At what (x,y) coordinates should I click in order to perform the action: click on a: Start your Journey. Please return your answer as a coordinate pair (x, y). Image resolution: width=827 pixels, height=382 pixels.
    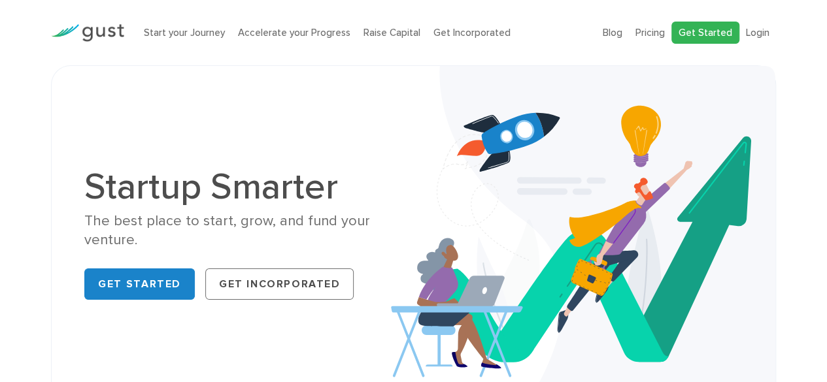
    Looking at the image, I should click on (184, 33).